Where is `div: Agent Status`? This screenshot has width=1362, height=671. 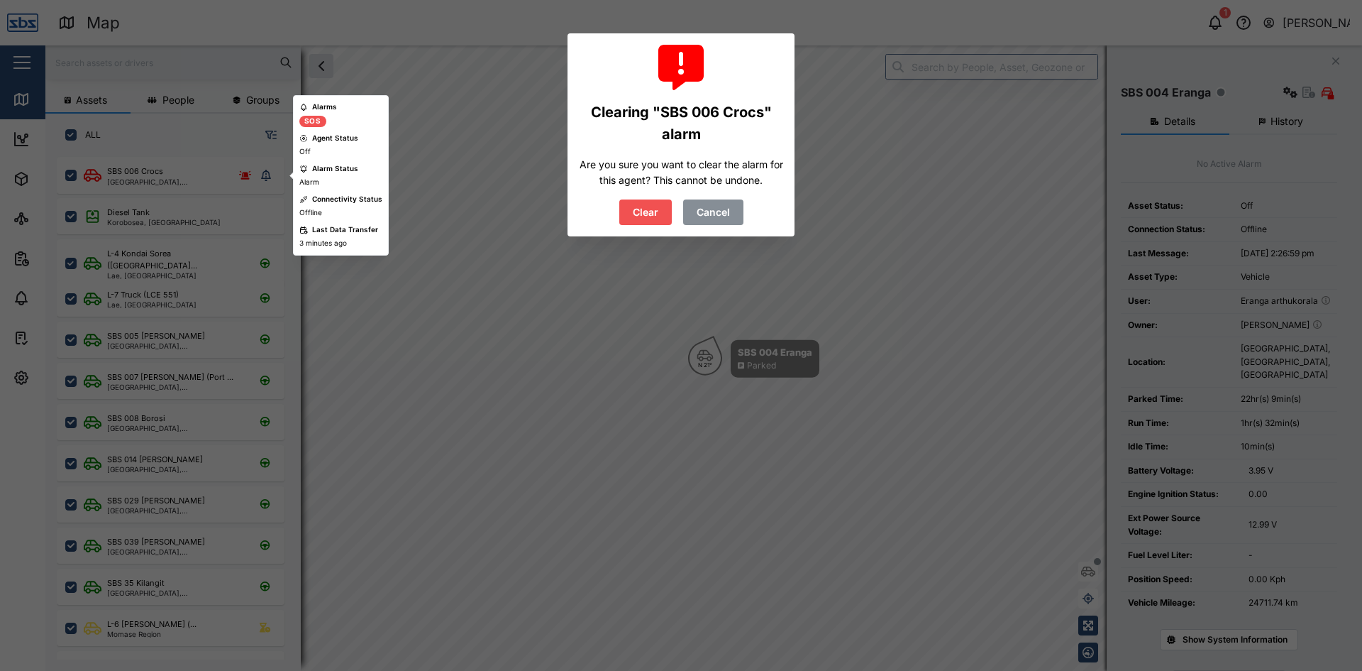
div: Agent Status is located at coordinates (335, 138).